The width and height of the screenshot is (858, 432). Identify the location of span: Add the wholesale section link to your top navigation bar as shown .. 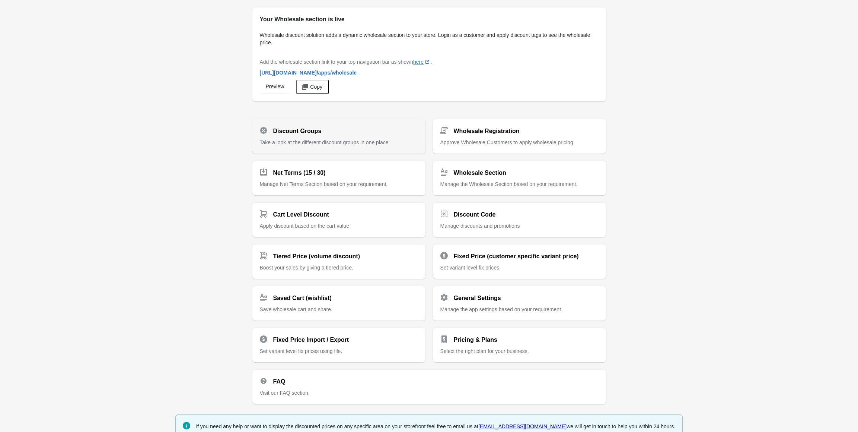
(346, 62).